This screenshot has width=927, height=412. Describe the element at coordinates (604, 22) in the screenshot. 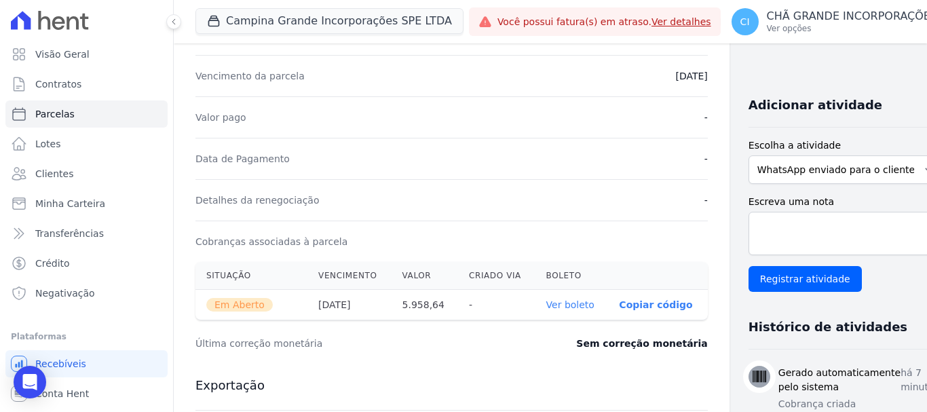

I see `span: Você possui fatura(s) em atraso.` at that location.